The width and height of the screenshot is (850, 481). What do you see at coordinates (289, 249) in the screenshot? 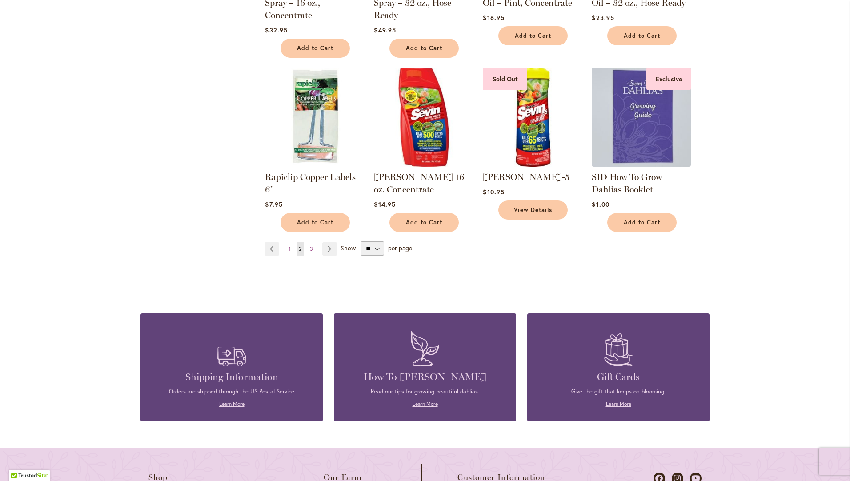
I see `a: 1` at bounding box center [289, 249].